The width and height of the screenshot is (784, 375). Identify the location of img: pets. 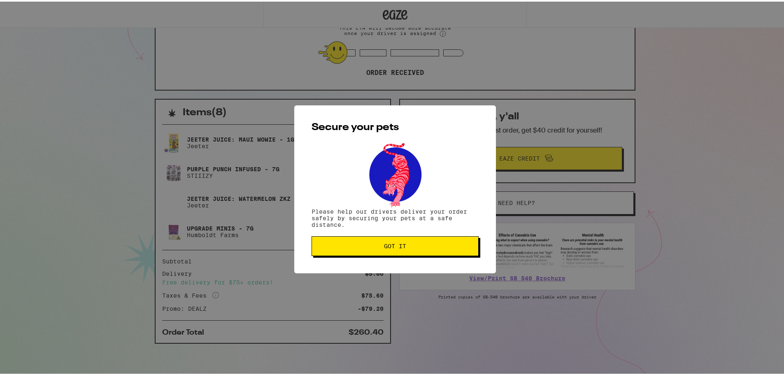
(395, 173).